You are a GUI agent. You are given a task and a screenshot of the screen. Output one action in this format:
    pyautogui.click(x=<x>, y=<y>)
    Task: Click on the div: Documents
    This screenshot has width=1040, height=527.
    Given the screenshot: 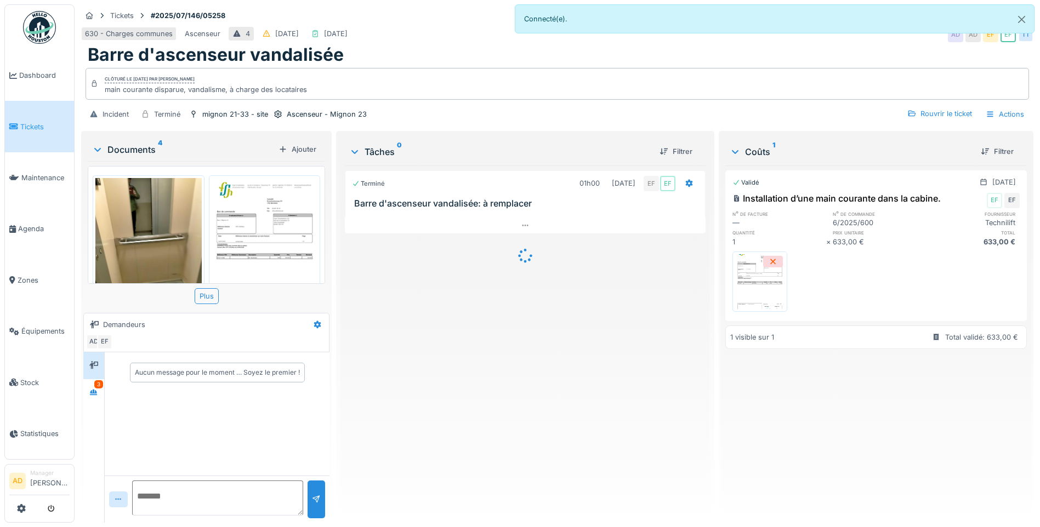 What is the action you would take?
    pyautogui.click(x=183, y=150)
    